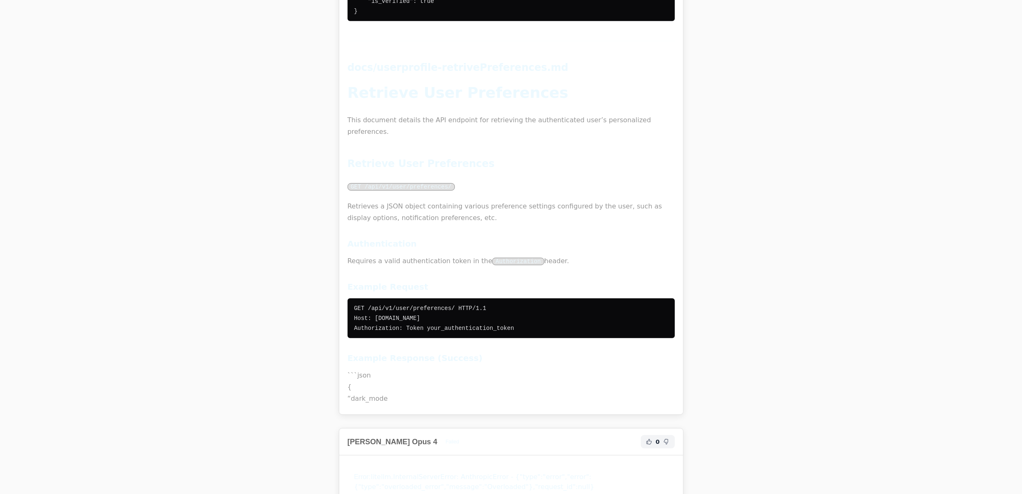 The height and width of the screenshot is (494, 1022). What do you see at coordinates (511, 126) in the screenshot?
I see `p: This document details the API endpoint for retrieving the authenticated user’s personalized prefe...` at bounding box center [511, 126].